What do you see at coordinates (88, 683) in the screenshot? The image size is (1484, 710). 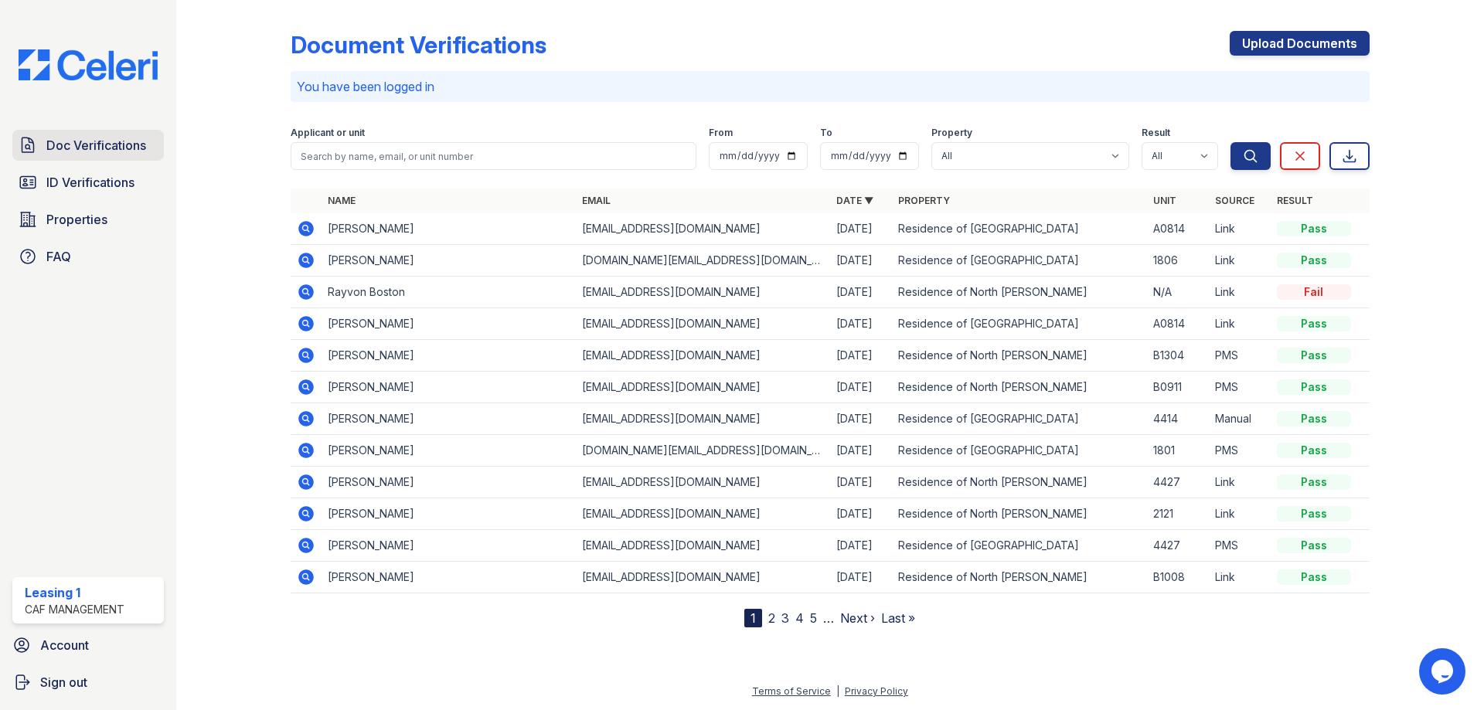 I see `button: Sign out` at bounding box center [88, 683].